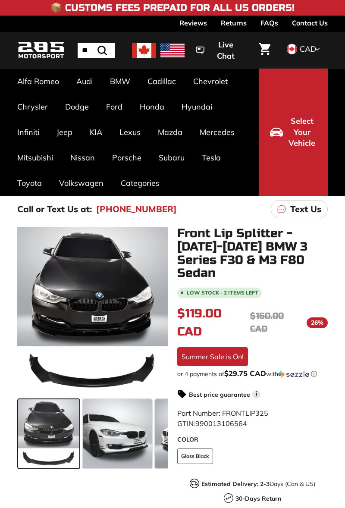  Describe the element at coordinates (96, 50) in the screenshot. I see `input: Search` at that location.